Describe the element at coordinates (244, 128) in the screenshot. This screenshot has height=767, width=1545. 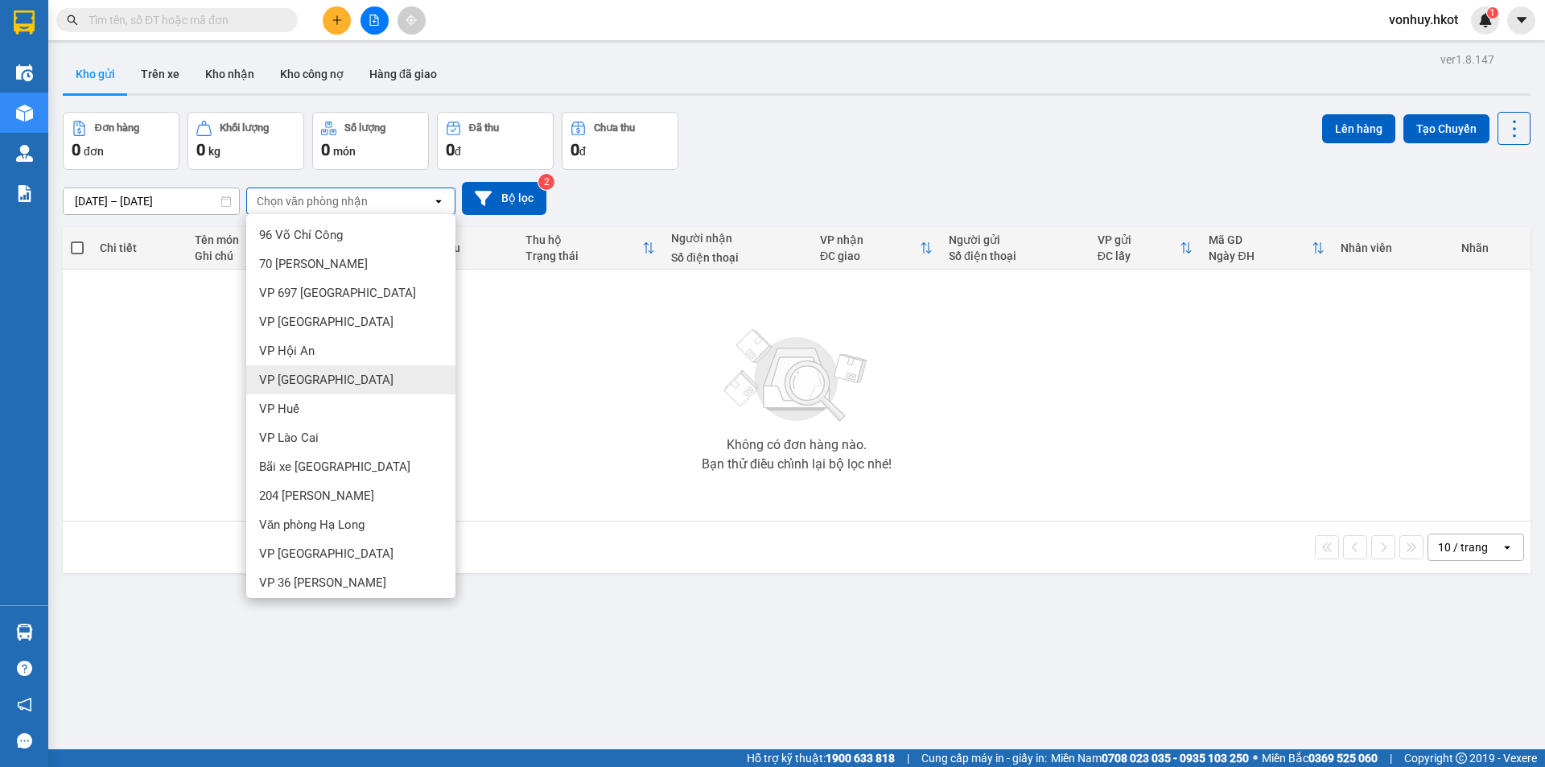
I see `div: Khối lượng` at that location.